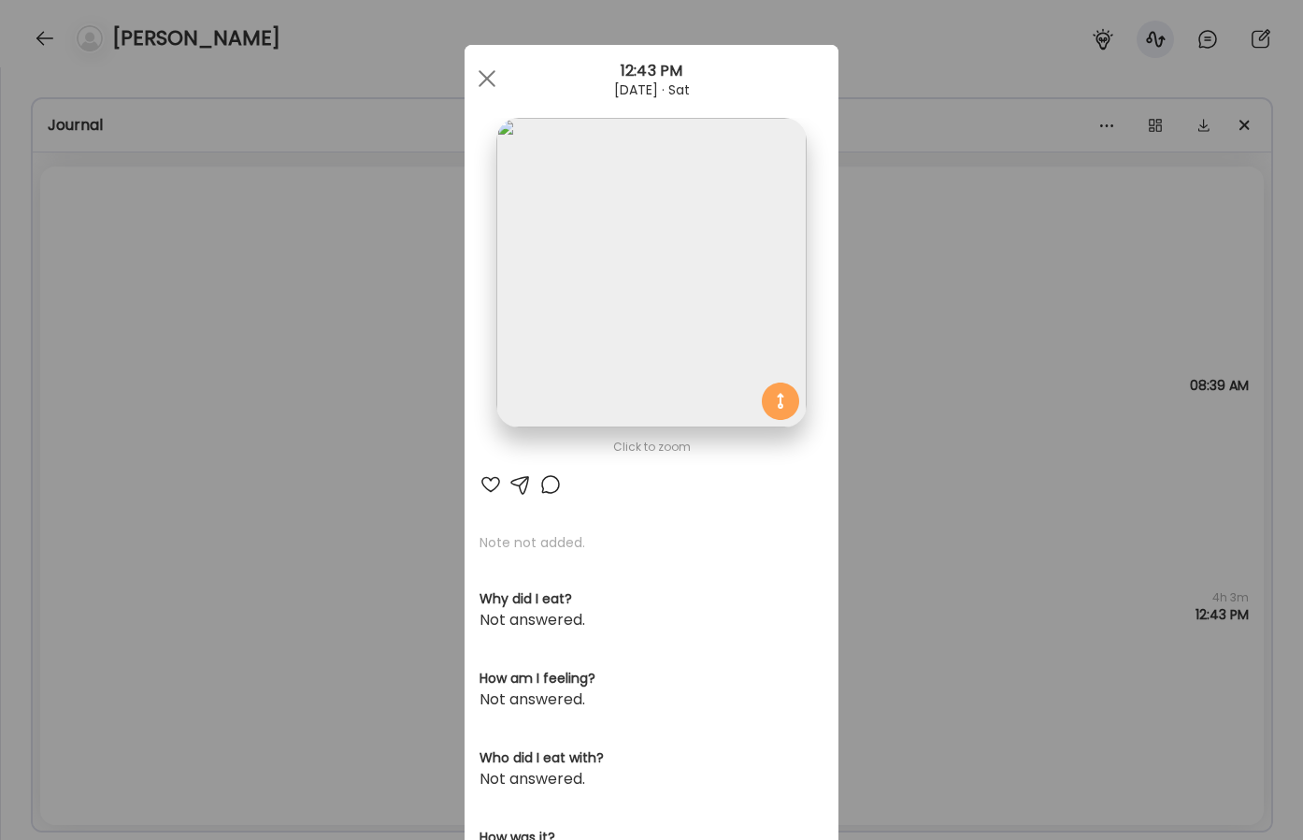  I want to click on img: images%2FbeK5H0LAxYOr3TXUMG97ZxyTpZC2%2FnRSesHKYP6BUNh3sjjaw%2FgRTPiJfkrRBAmbmlcqUX_1080, so click(651, 272).